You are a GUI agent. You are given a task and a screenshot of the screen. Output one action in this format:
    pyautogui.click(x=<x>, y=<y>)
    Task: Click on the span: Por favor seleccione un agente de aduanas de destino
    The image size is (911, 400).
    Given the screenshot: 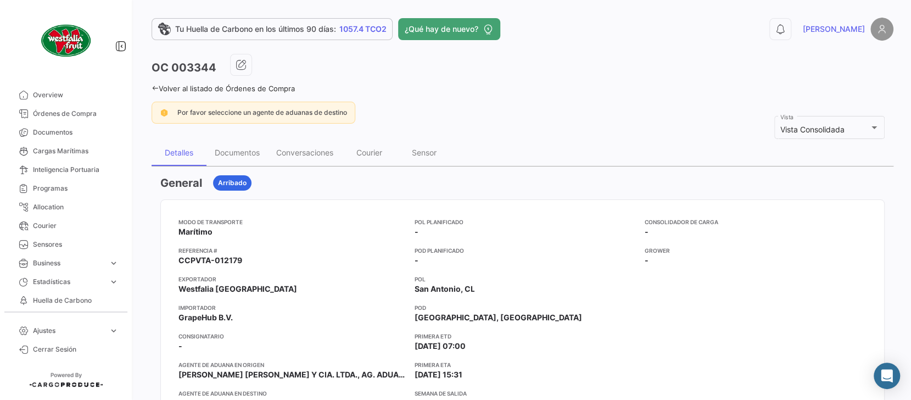 What is the action you would take?
    pyautogui.click(x=262, y=112)
    